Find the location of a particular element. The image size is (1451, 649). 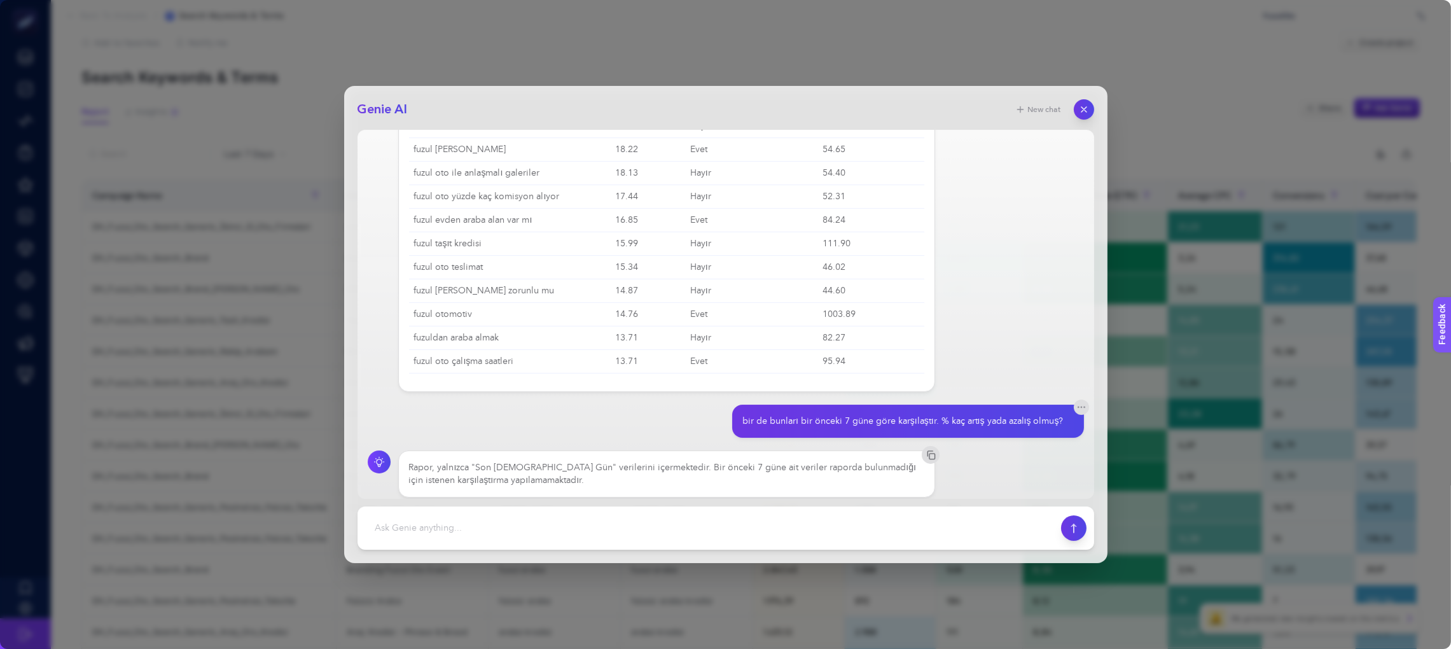

td: 1003.89 is located at coordinates (871, 314).